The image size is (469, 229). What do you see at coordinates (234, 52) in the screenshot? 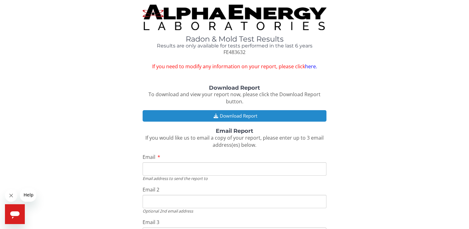
I see `span: FE483632` at bounding box center [234, 52].